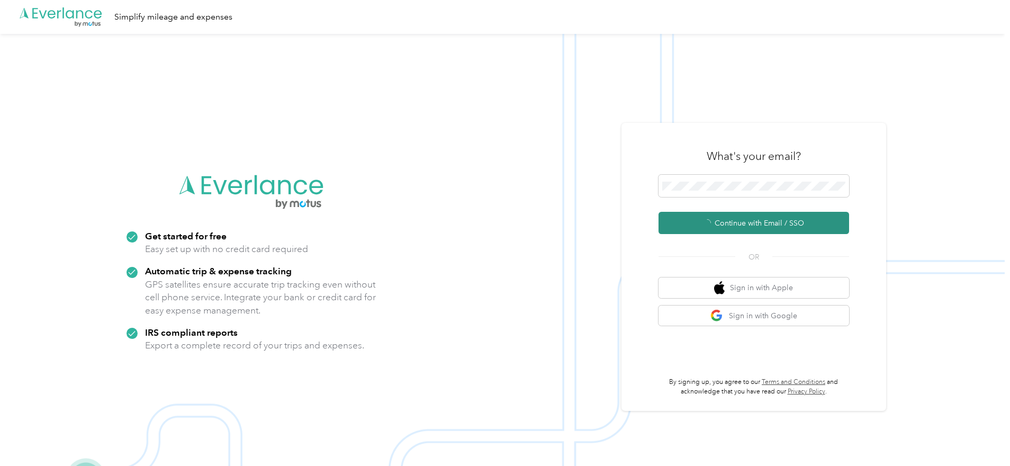 Image resolution: width=1010 pixels, height=466 pixels. Describe the element at coordinates (716, 315) in the screenshot. I see `img: google logo` at that location.